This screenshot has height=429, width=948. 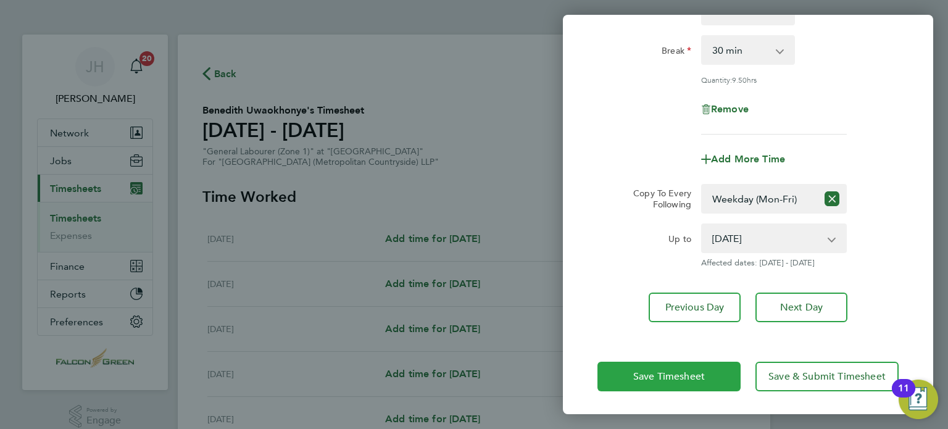 I want to click on label: Break, so click(x=677, y=52).